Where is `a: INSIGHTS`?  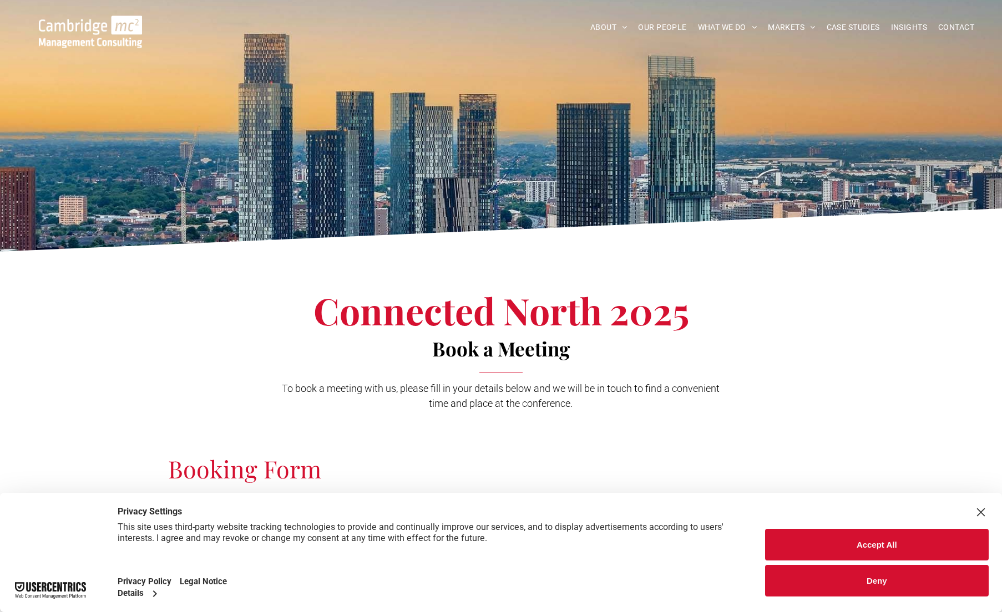 a: INSIGHTS is located at coordinates (909, 27).